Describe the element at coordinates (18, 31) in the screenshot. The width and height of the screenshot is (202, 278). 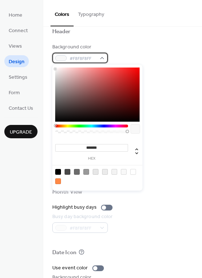
I see `span: Connect` at that location.